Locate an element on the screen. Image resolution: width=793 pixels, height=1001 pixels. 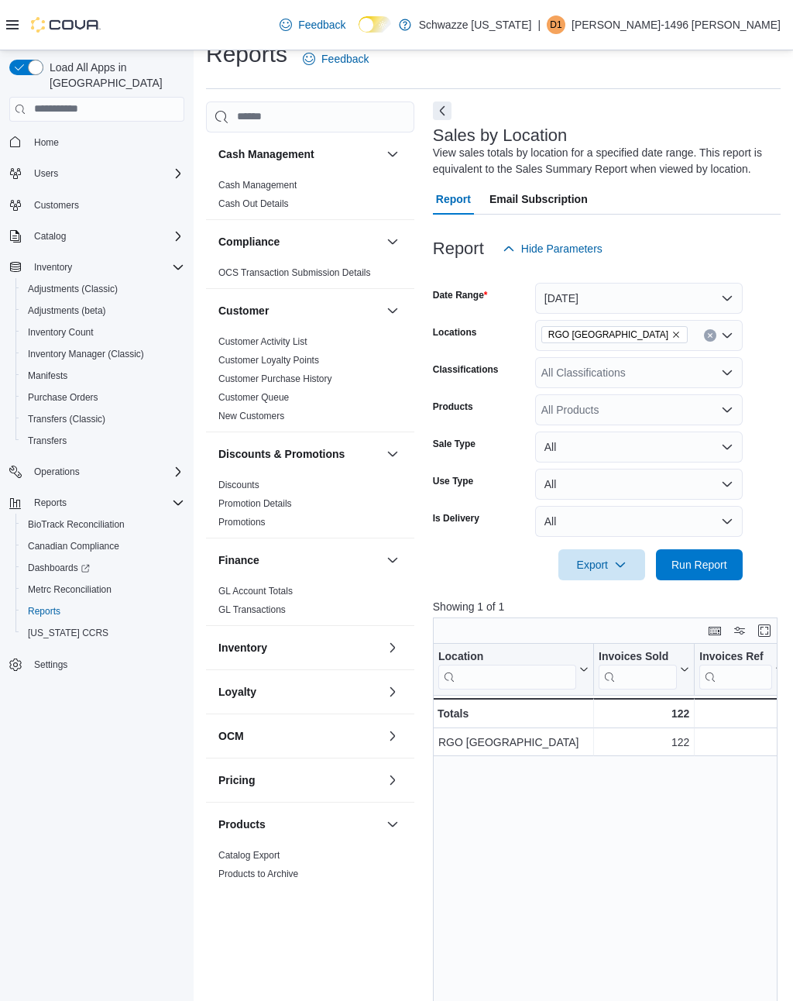
div: Totals is located at coordinates (513, 714).